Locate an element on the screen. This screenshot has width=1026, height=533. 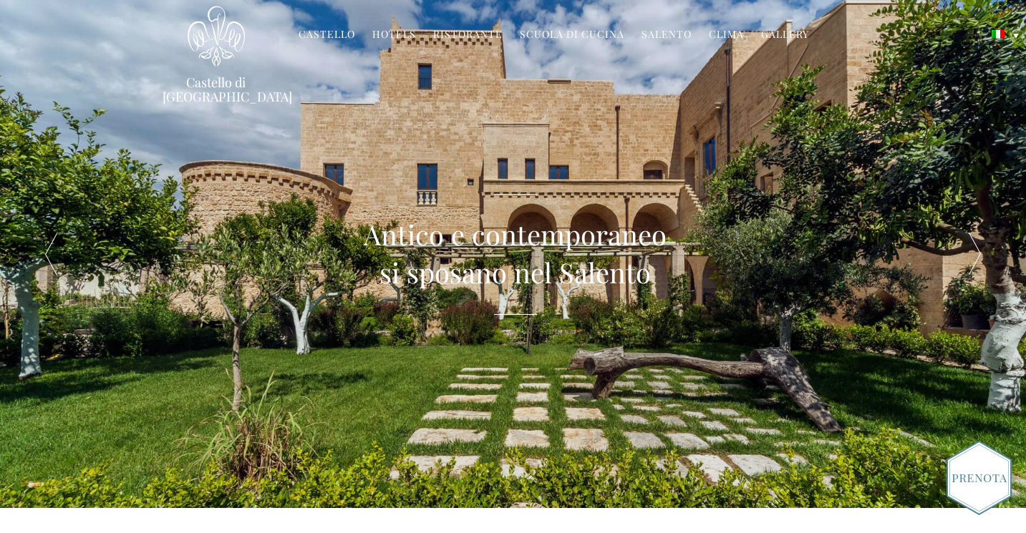
img: Italiano is located at coordinates (998, 34).